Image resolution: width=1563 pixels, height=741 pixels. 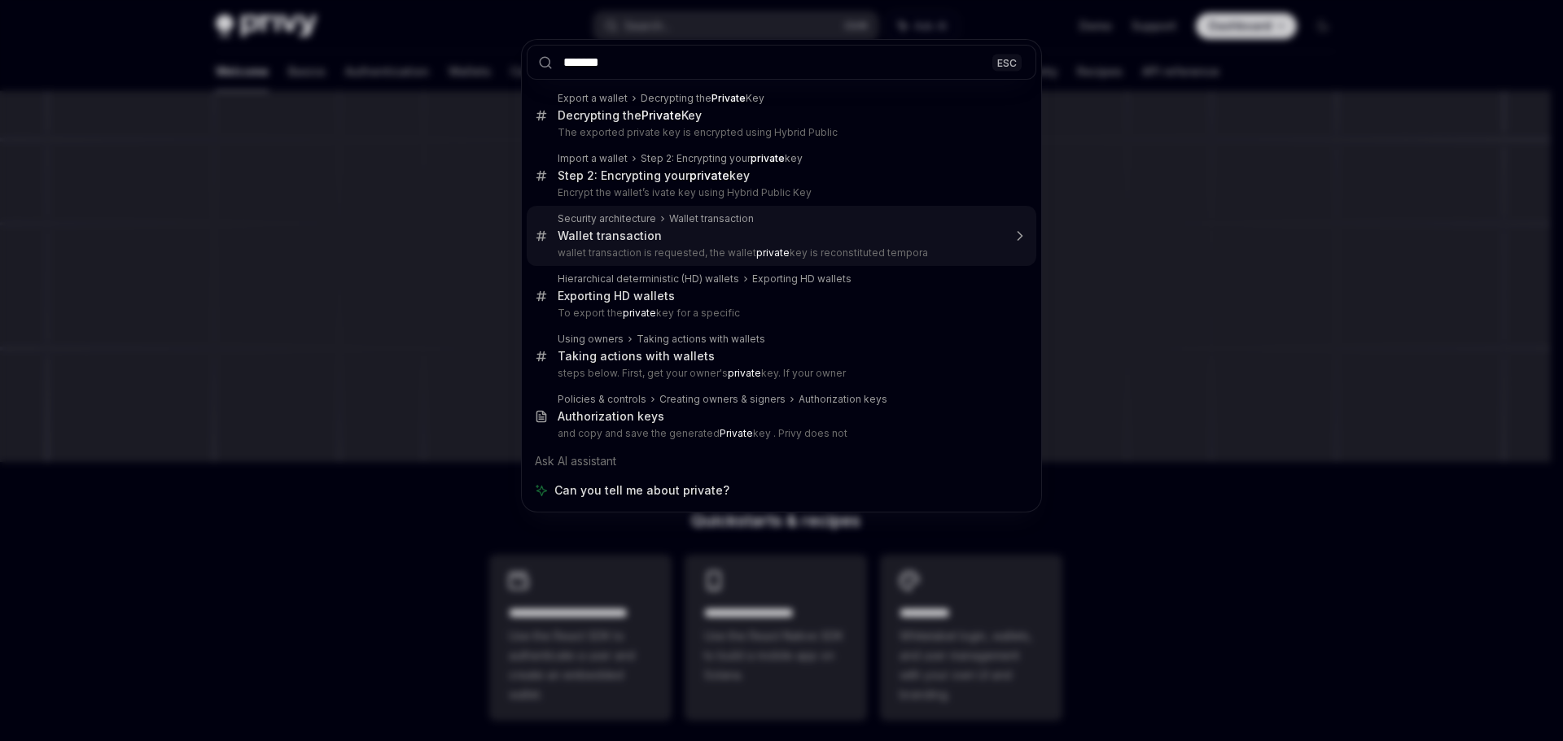 I want to click on p: The exported private key is encrypted using Hybrid Public, so click(x=780, y=133).